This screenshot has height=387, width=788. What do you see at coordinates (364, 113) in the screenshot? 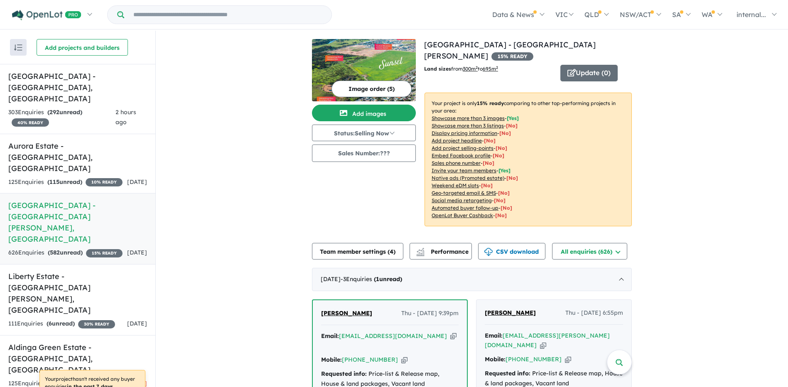
I see `button: Add images` at bounding box center [364, 113].